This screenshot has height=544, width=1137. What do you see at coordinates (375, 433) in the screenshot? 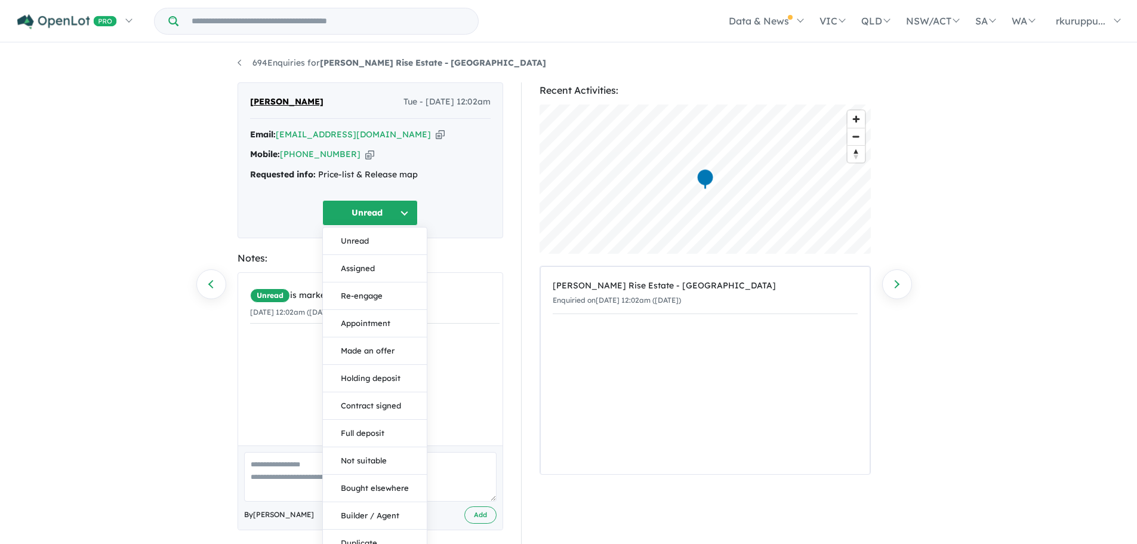
I see `button: Full deposit` at bounding box center [375, 433].